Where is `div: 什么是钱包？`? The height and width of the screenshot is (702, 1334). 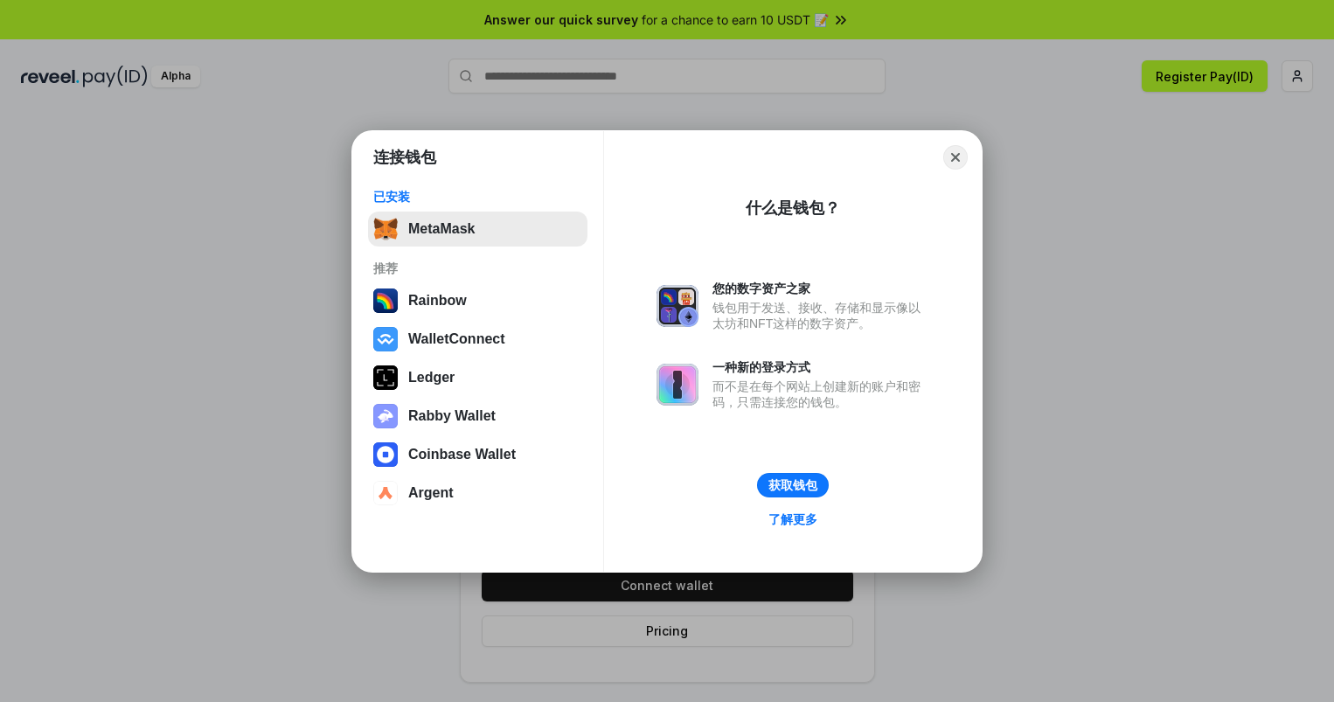
div: 什么是钱包？ is located at coordinates (793, 208).